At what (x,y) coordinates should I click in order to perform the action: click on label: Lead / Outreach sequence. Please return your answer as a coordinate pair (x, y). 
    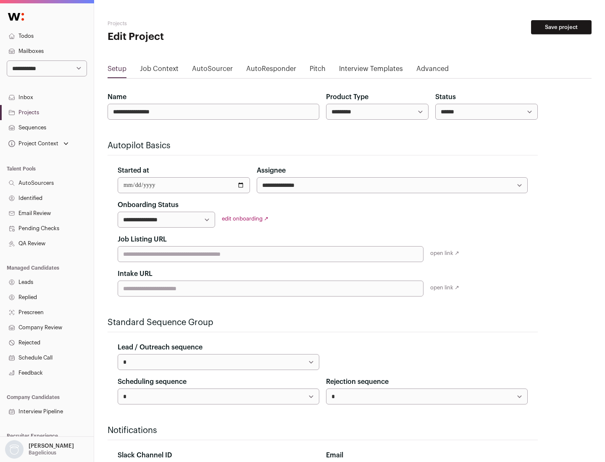
    Looking at the image, I should click on (160, 347).